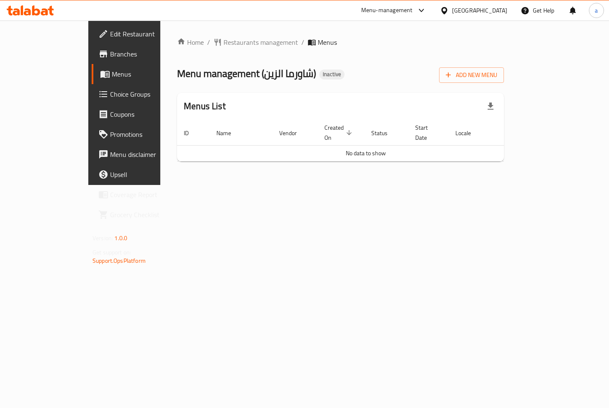 Image resolution: width=609 pixels, height=408 pixels. I want to click on div: Menu-management, so click(387, 10).